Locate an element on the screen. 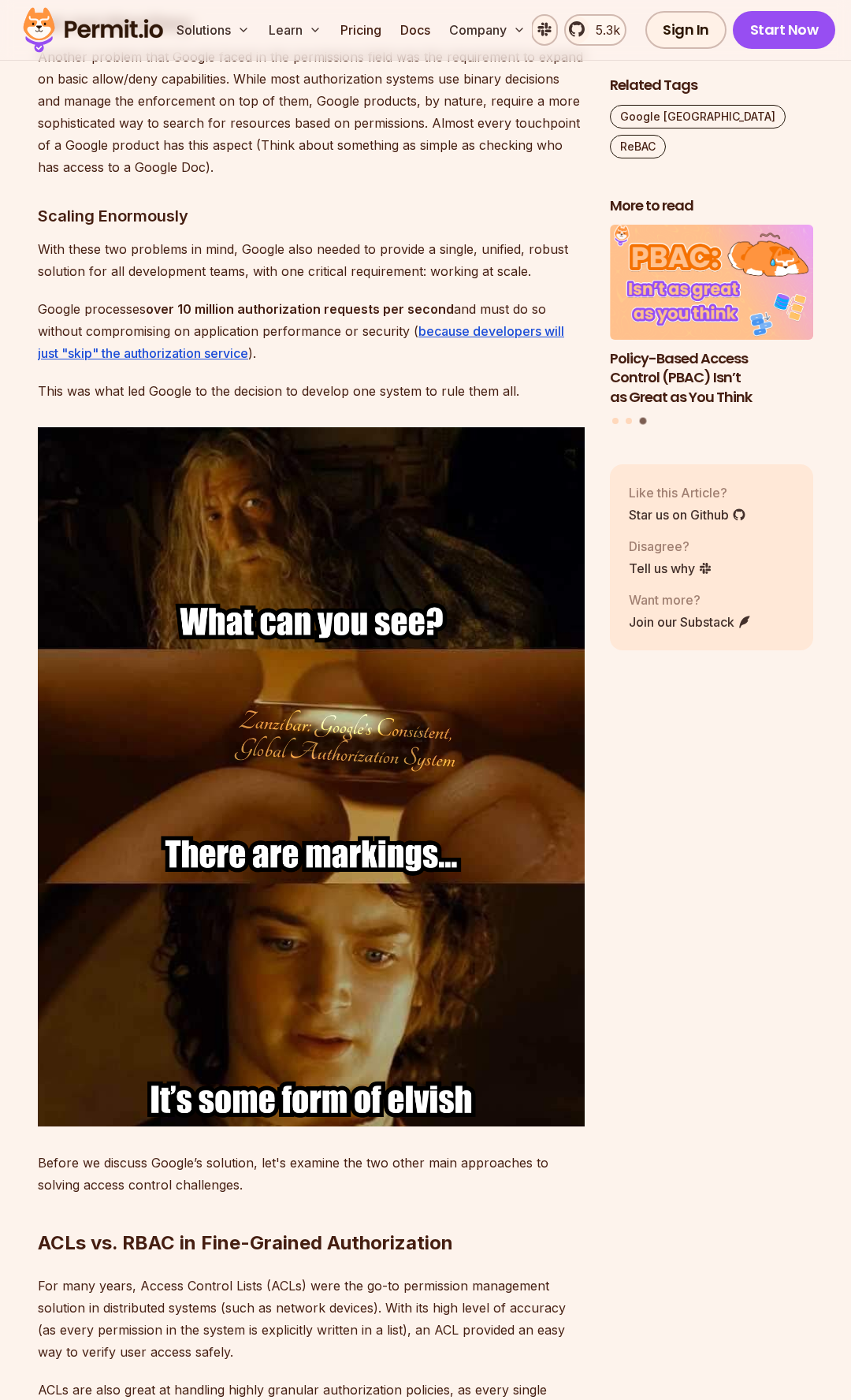 The height and width of the screenshot is (1400, 851). h3: Scaling Enormously is located at coordinates (311, 216).